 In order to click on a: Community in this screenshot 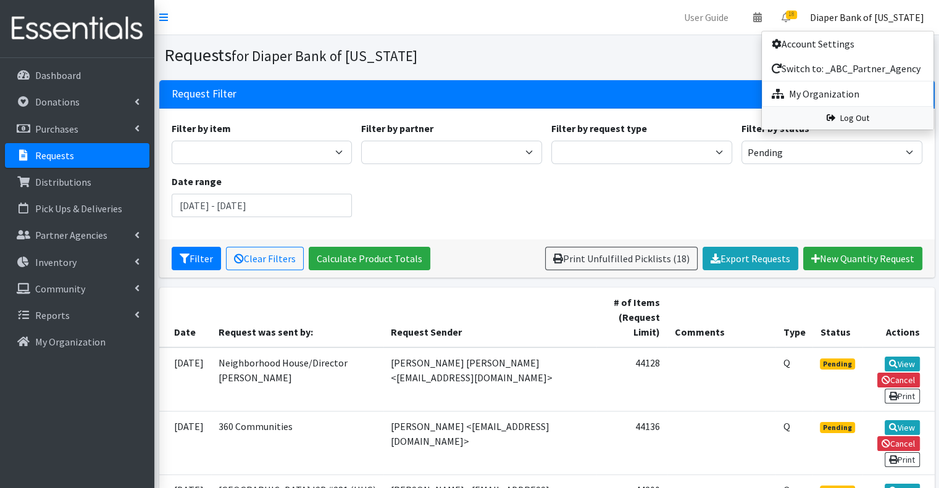, I will do `click(77, 289)`.